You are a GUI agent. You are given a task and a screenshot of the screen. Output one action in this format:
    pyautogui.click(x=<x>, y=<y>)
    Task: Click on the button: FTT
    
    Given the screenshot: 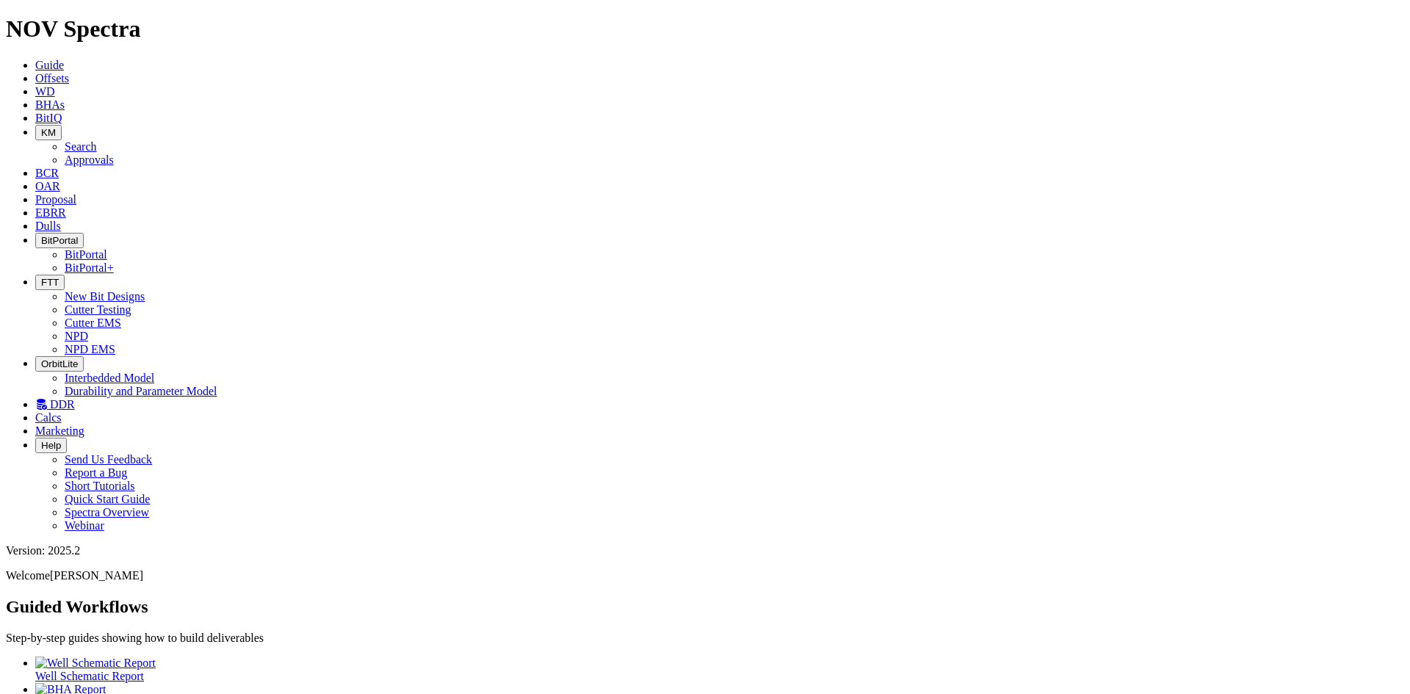 What is the action you would take?
    pyautogui.click(x=50, y=282)
    